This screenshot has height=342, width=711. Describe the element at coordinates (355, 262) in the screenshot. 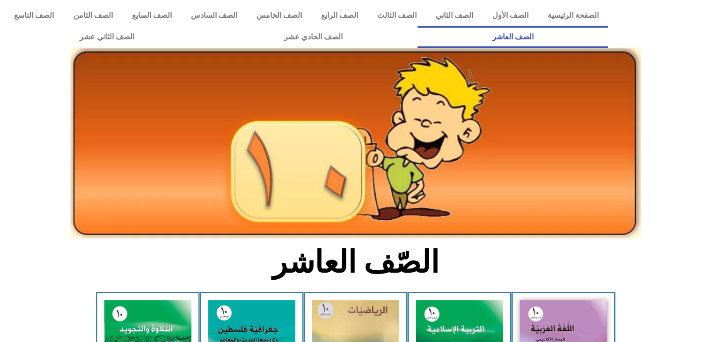

I see `h2: الصّف العاشر` at that location.